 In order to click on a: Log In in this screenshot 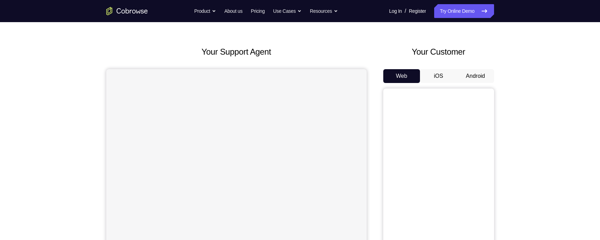, I will do `click(396, 11)`.